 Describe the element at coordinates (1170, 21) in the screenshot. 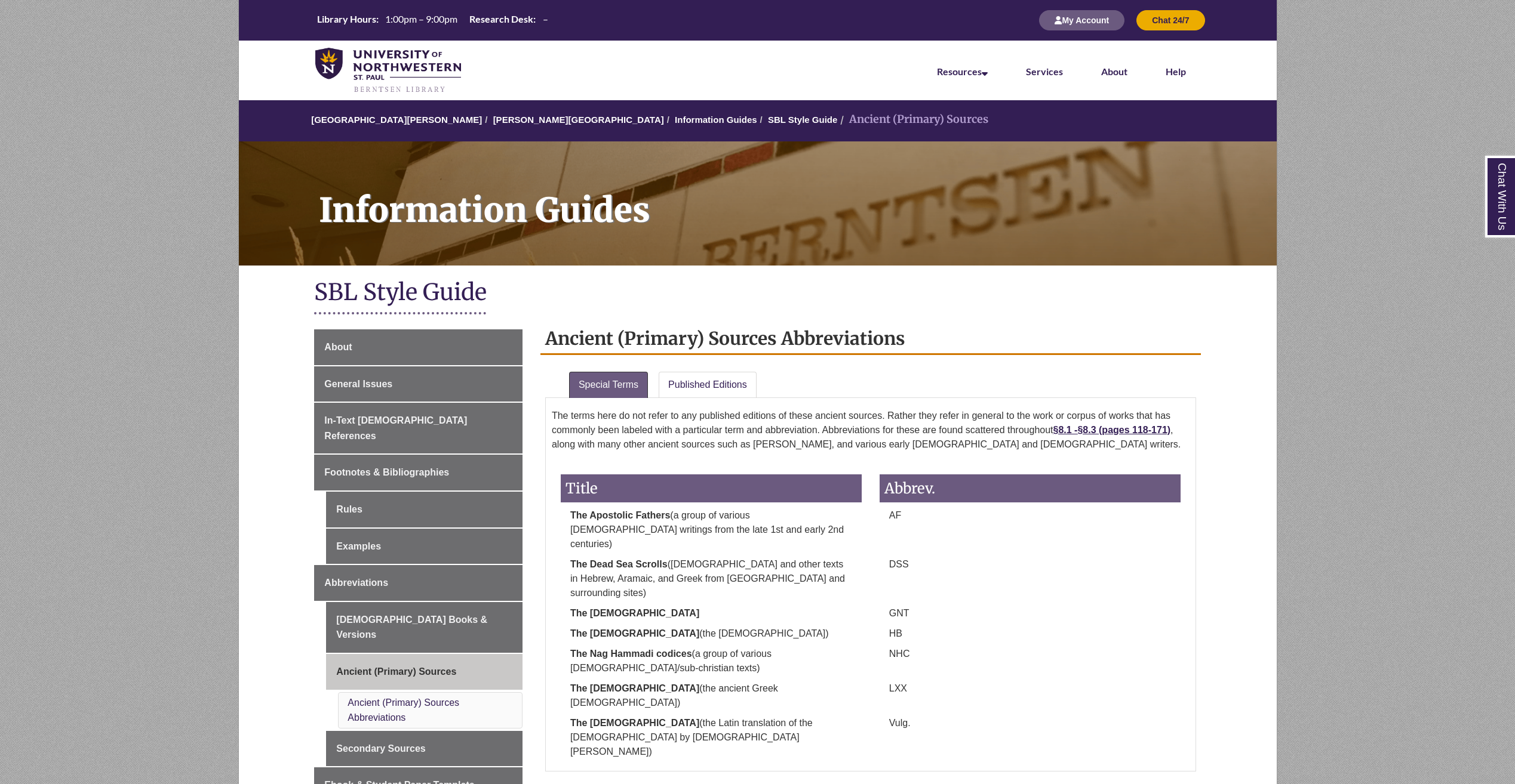

I see `button: Chat 24/7` at that location.